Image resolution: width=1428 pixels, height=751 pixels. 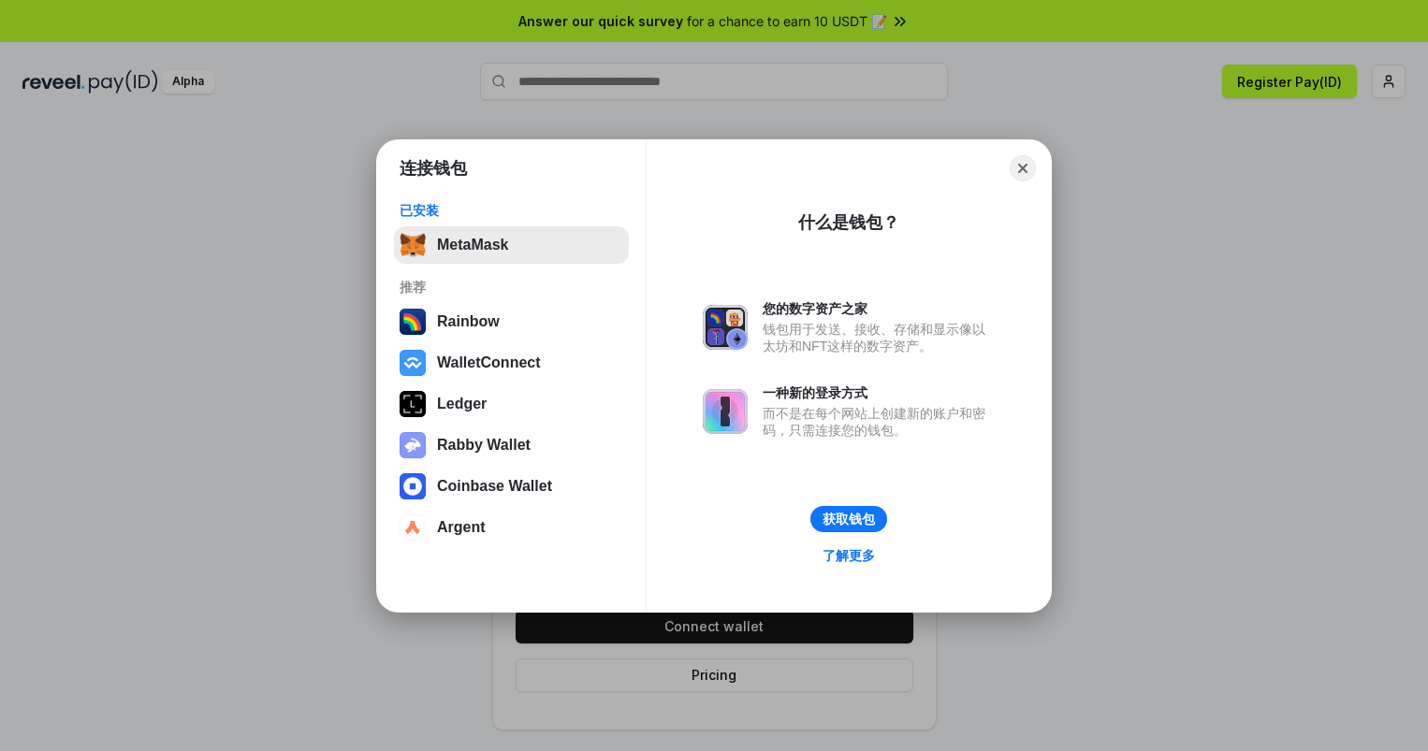 What do you see at coordinates (511, 287) in the screenshot?
I see `div: 推荐` at bounding box center [511, 287].